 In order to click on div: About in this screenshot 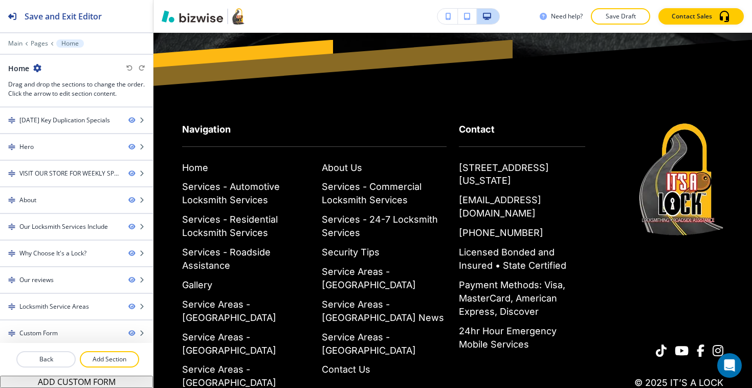, I will do `click(28, 200)`.